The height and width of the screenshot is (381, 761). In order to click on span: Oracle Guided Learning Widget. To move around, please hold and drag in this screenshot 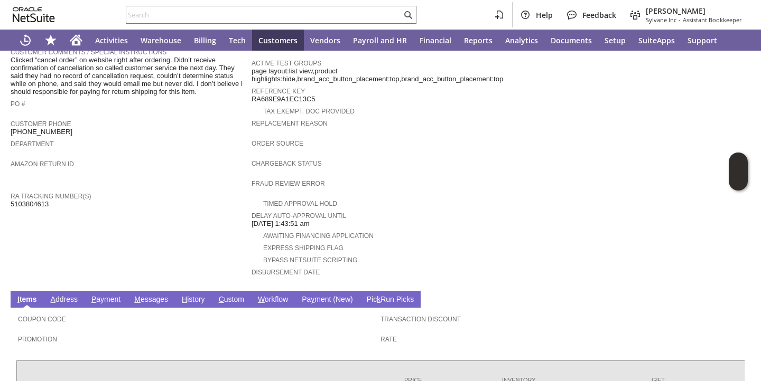, I will do `click(738, 182)`.